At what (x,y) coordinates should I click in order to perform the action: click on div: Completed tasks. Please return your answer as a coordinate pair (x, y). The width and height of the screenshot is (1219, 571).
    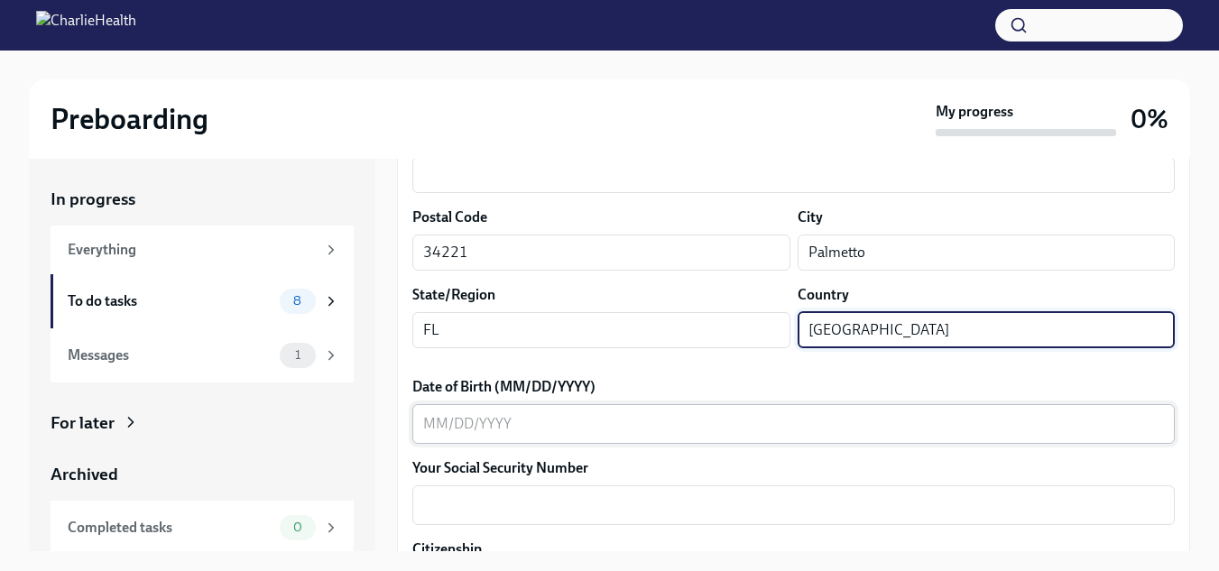
    Looking at the image, I should click on (170, 528).